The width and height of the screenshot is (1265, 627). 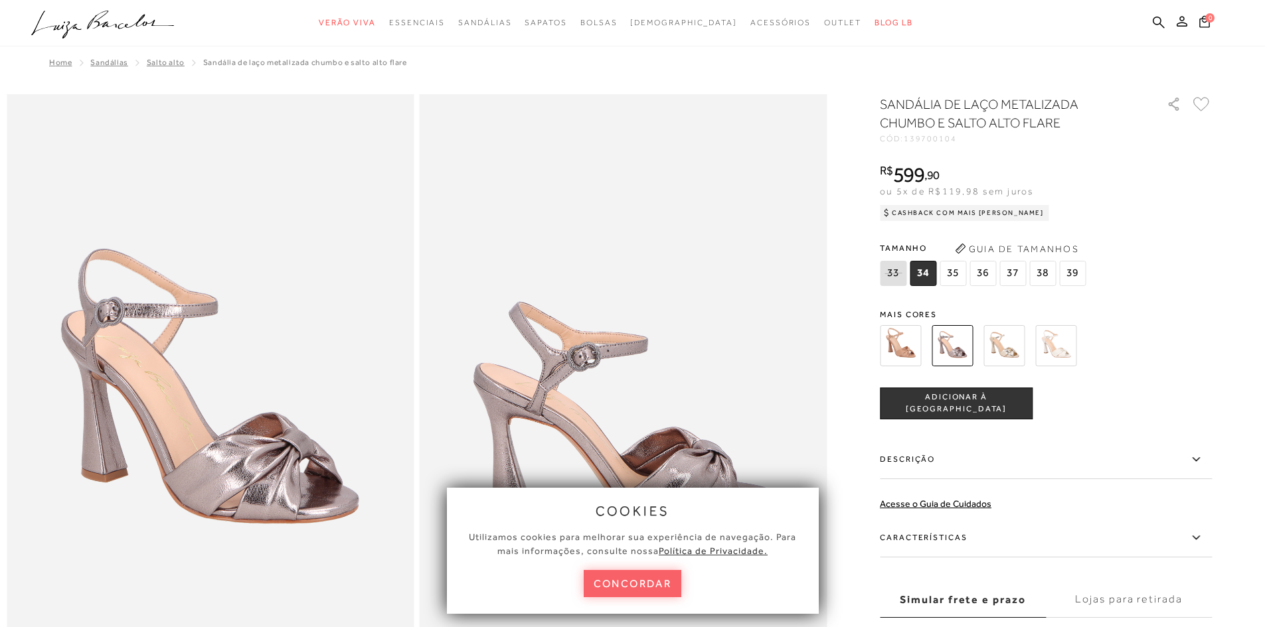 What do you see at coordinates (545, 23) in the screenshot?
I see `span: Sapatos` at bounding box center [545, 23].